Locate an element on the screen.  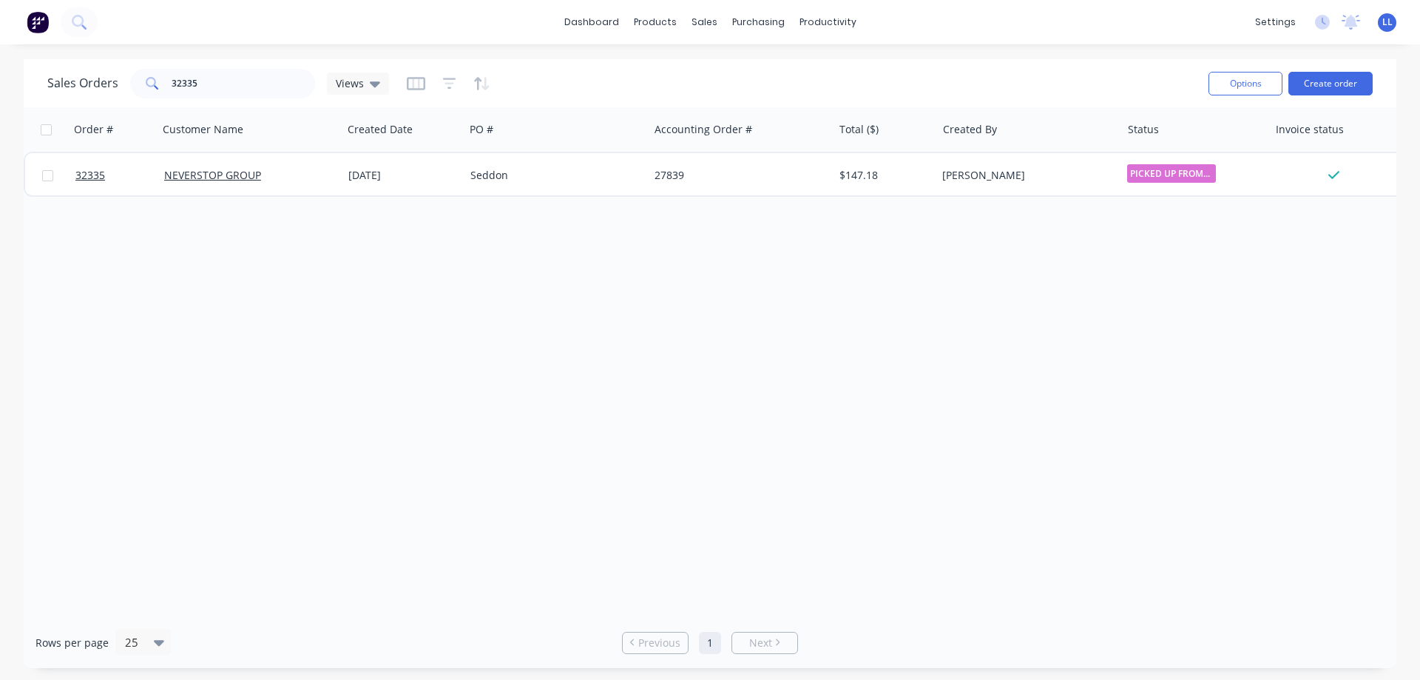
button: Create order is located at coordinates (1331, 84).